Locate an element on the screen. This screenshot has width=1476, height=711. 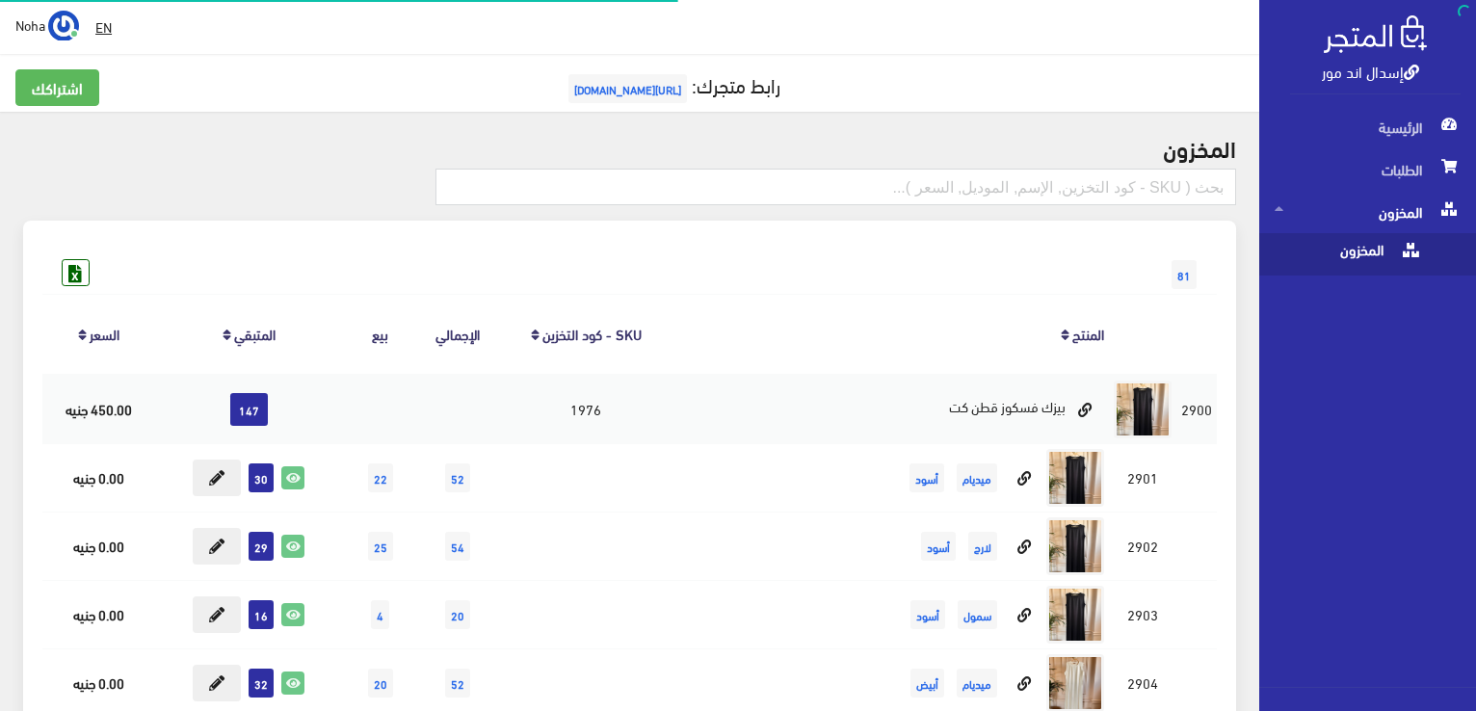
span: 22 is located at coordinates (381, 478).